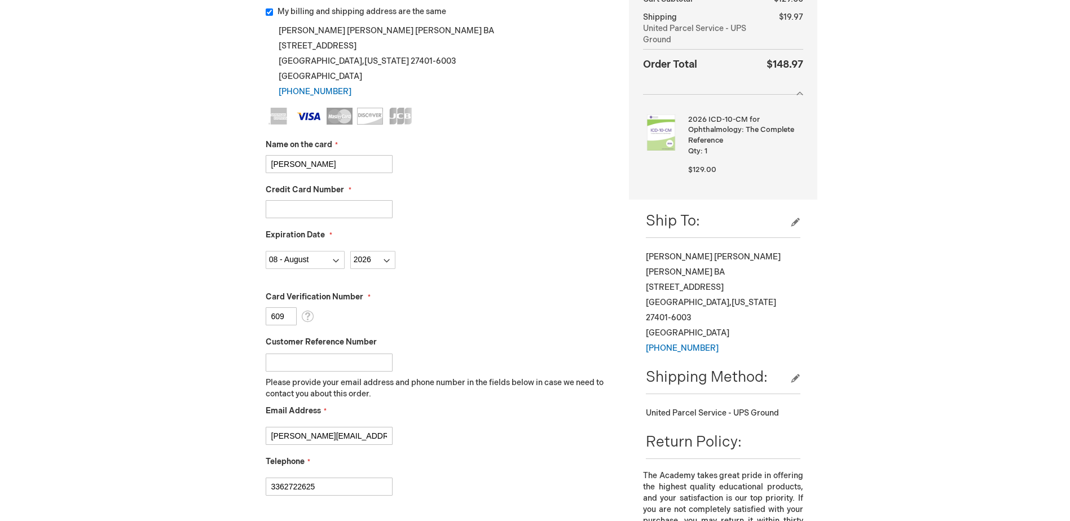 The width and height of the screenshot is (1070, 521). I want to click on span: Customer Reference Number, so click(321, 342).